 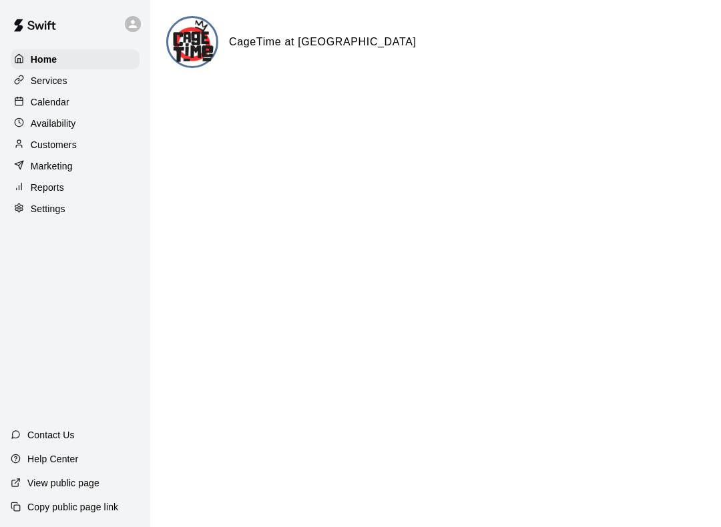 I want to click on a: Customers, so click(x=75, y=145).